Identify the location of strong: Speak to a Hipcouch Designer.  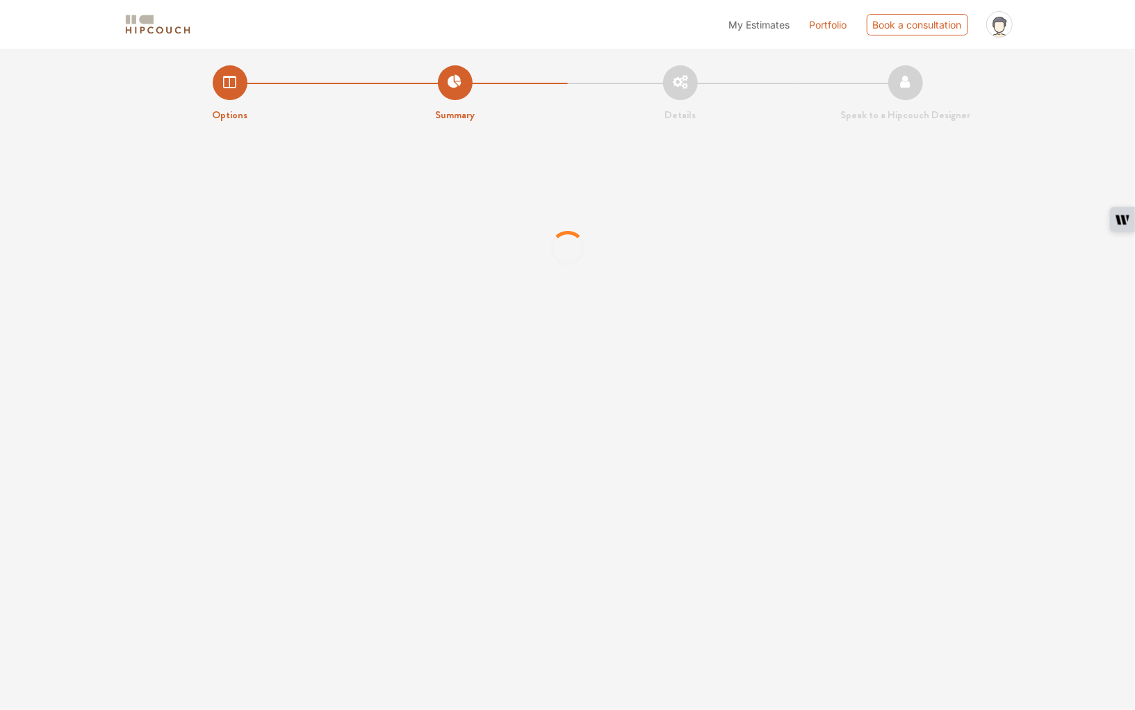
(905, 115).